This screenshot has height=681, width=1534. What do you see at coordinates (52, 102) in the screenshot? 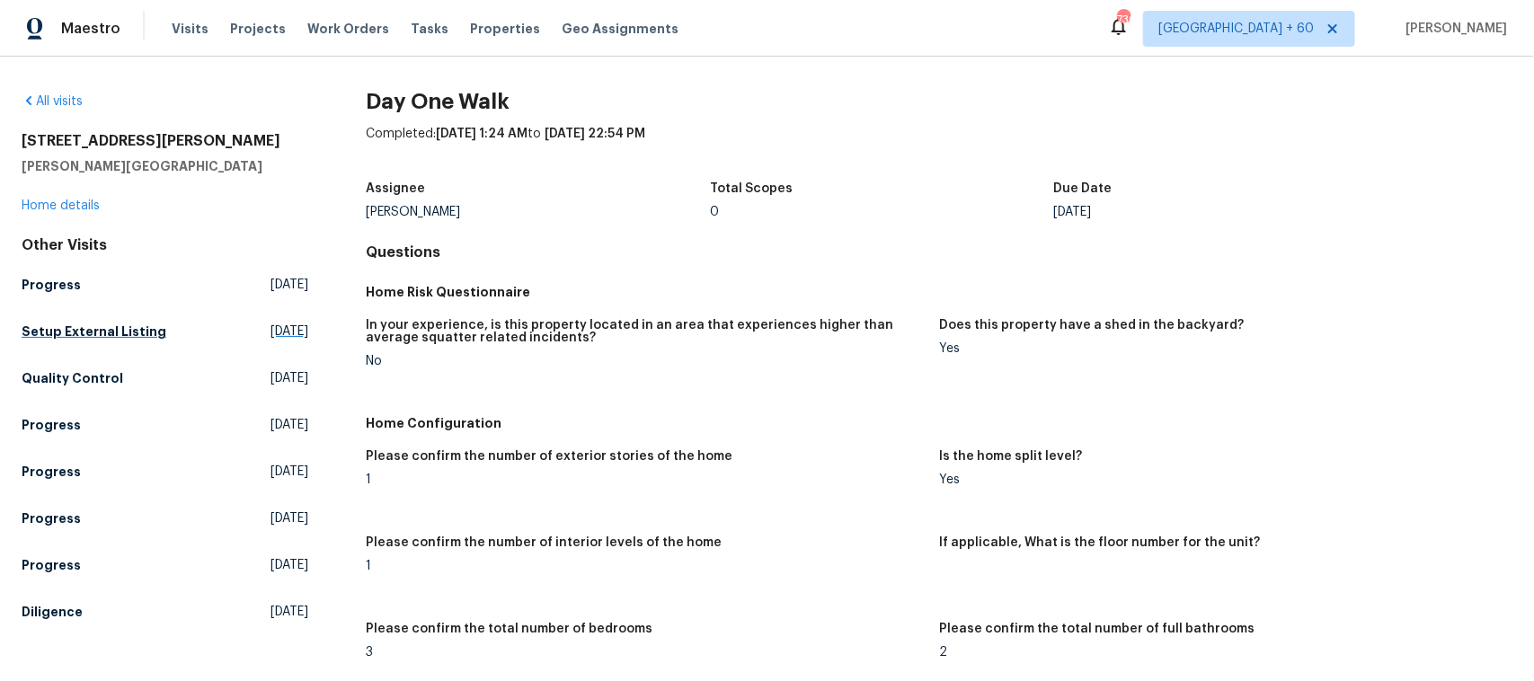
I see `a: All visits` at bounding box center [52, 102].